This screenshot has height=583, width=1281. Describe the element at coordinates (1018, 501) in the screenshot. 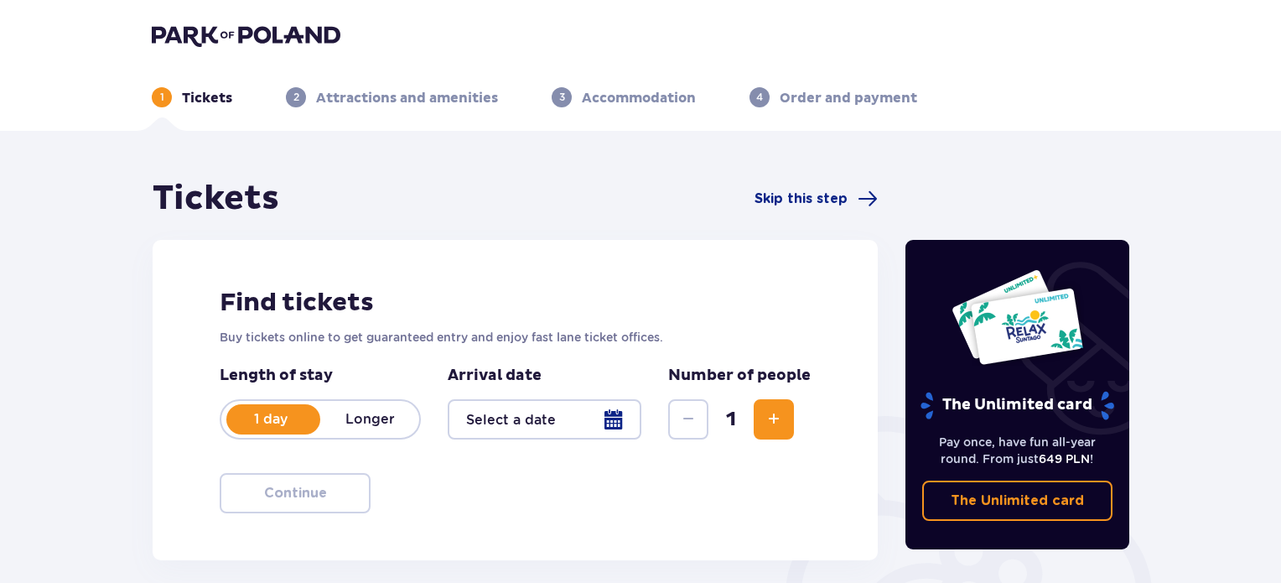

I see `a: The Unlimited card` at that location.